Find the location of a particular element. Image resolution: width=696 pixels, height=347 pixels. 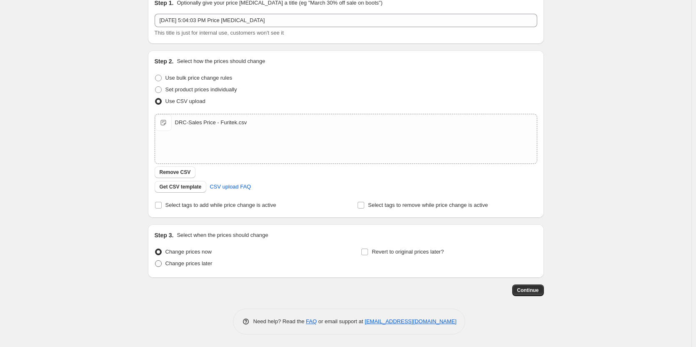

span: or email support at is located at coordinates (340, 321).